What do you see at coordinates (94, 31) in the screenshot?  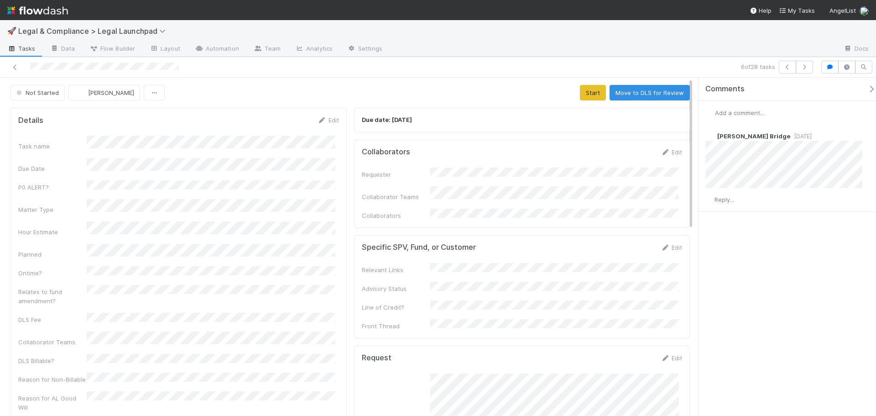 I see `span: Legal & Compliance > Legal Launchpad` at bounding box center [94, 31].